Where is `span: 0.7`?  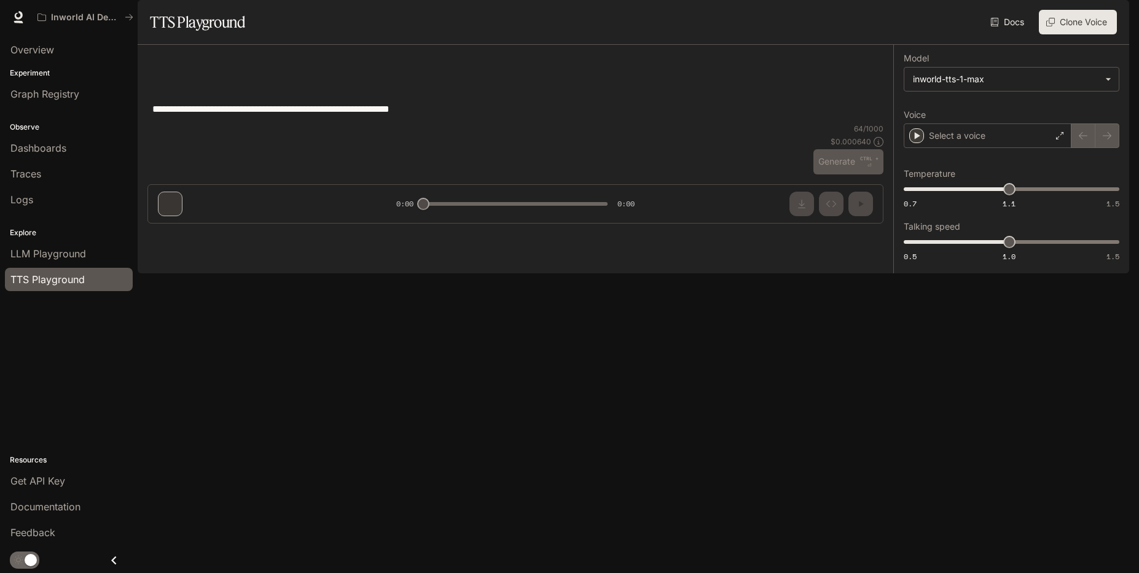 span: 0.7 is located at coordinates (910, 203).